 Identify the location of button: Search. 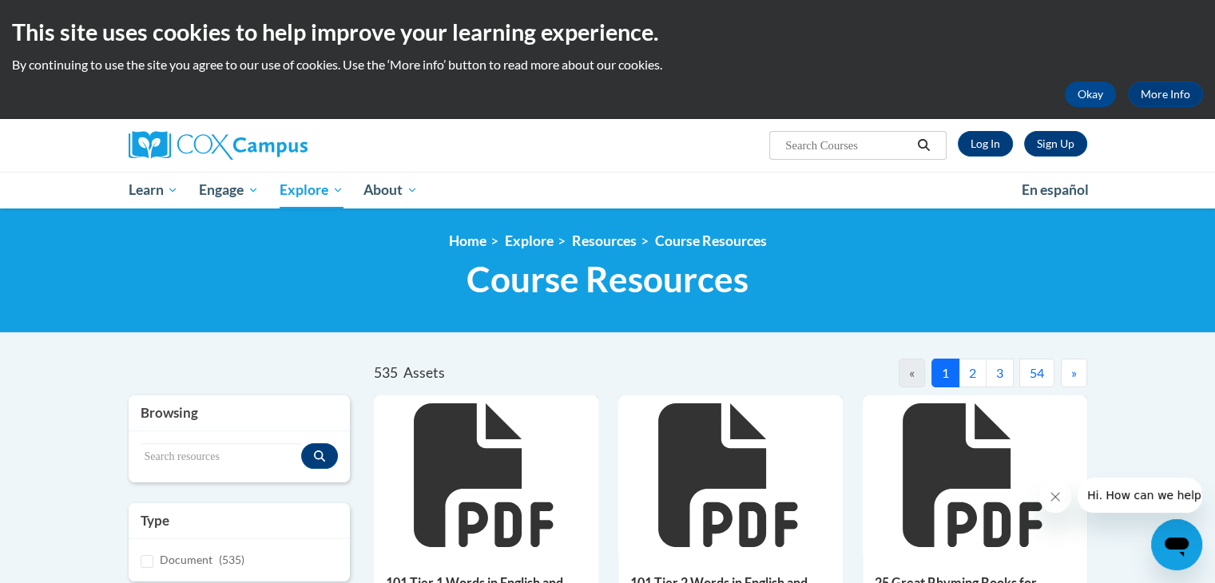
(923, 145).